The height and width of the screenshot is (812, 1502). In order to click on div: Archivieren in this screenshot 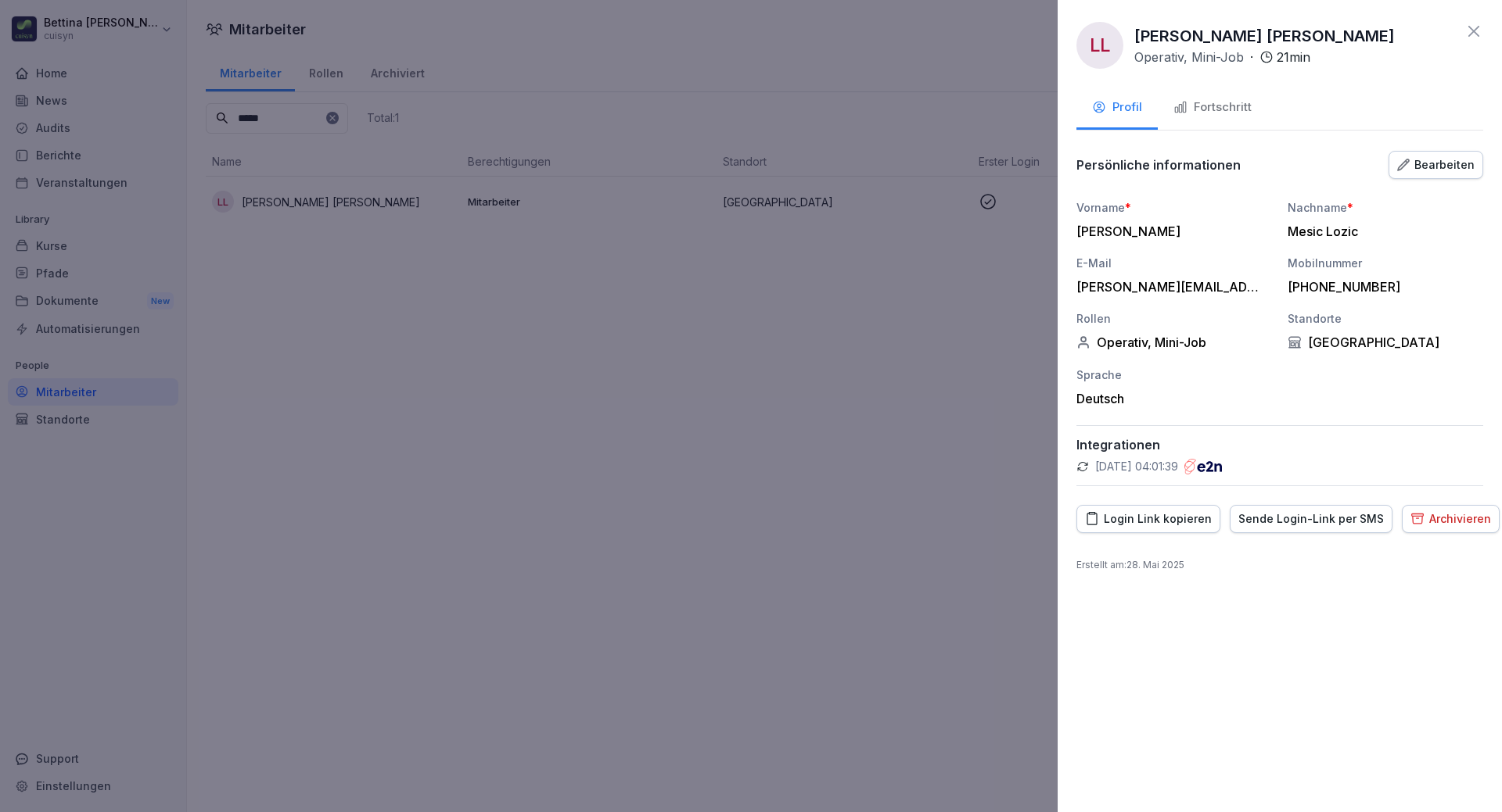, I will do `click(1450, 519)`.